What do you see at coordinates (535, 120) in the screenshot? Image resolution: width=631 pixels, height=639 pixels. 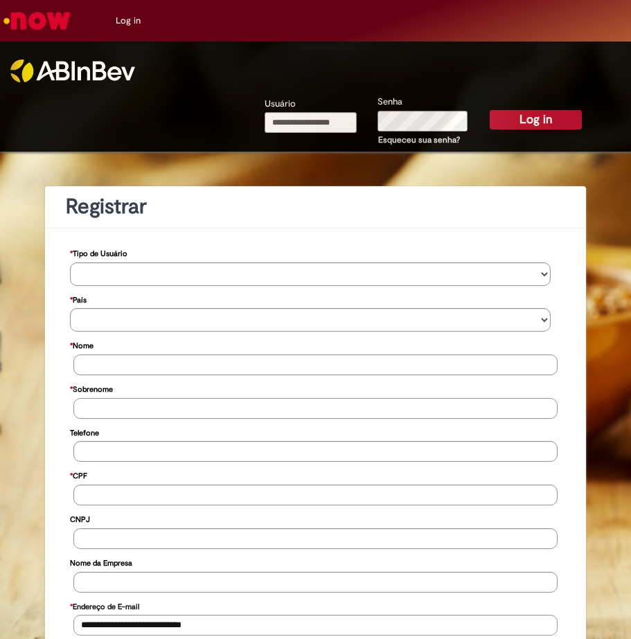 I see `button: Log in` at bounding box center [535, 120].